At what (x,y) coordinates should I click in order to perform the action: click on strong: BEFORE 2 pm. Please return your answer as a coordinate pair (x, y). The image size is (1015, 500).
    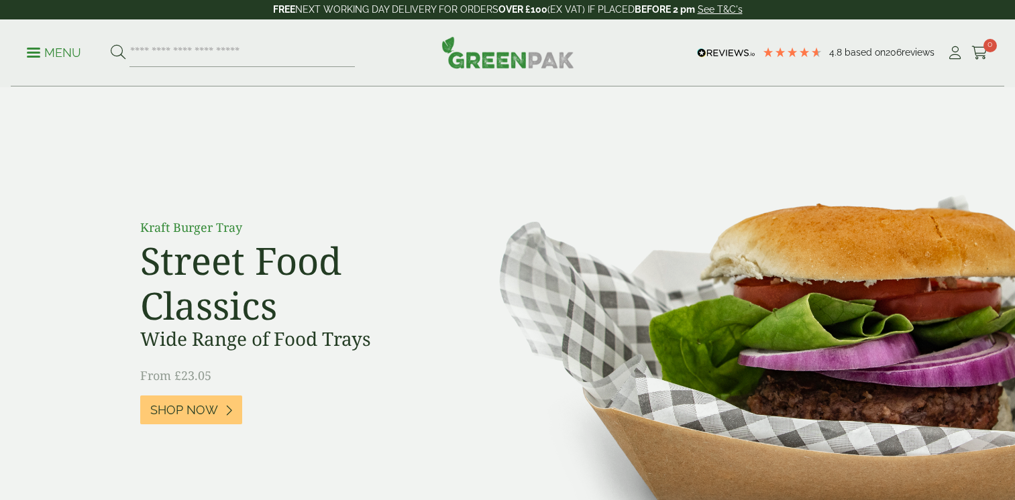
    Looking at the image, I should click on (665, 9).